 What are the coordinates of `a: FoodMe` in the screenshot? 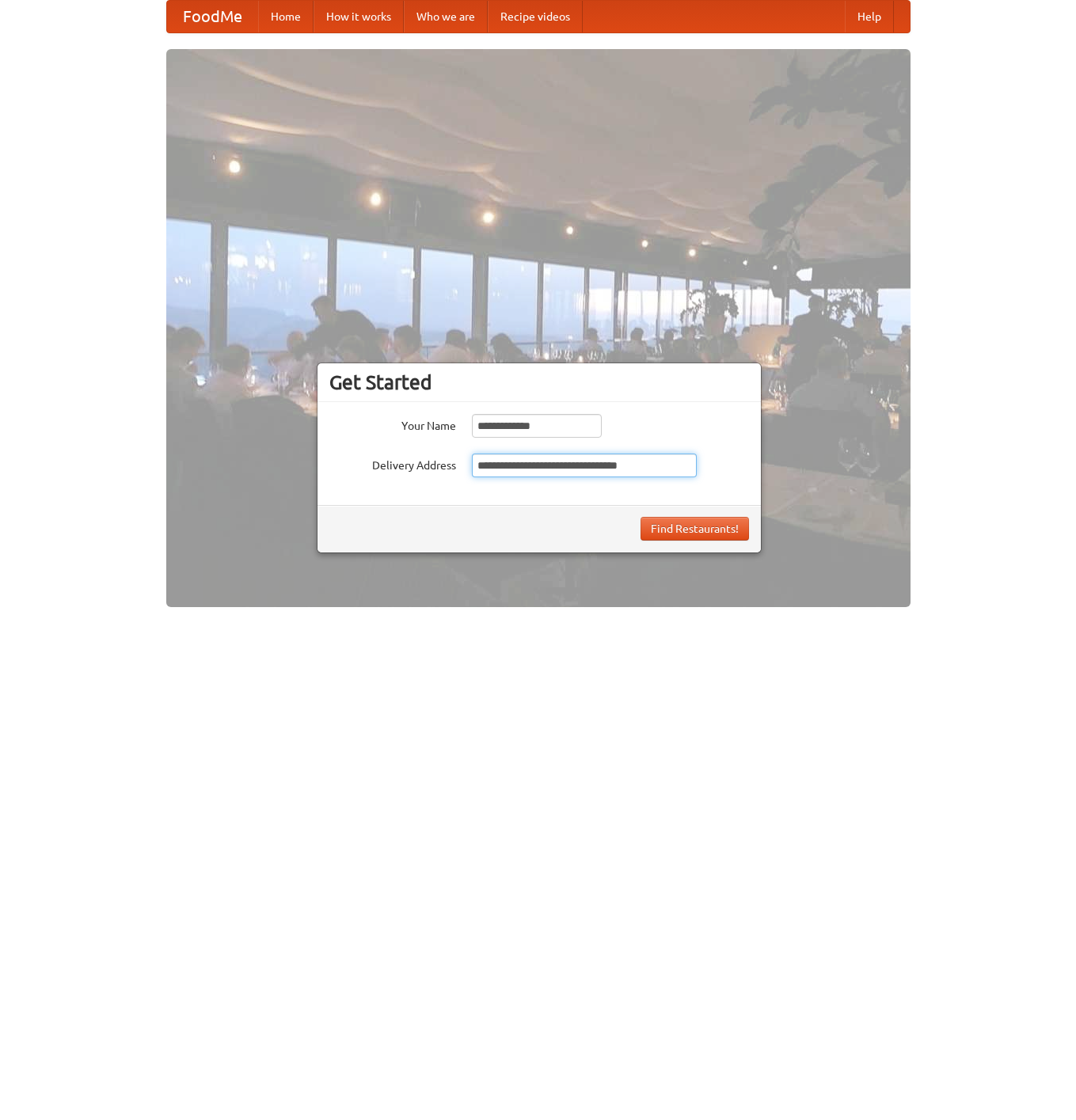 It's located at (212, 16).